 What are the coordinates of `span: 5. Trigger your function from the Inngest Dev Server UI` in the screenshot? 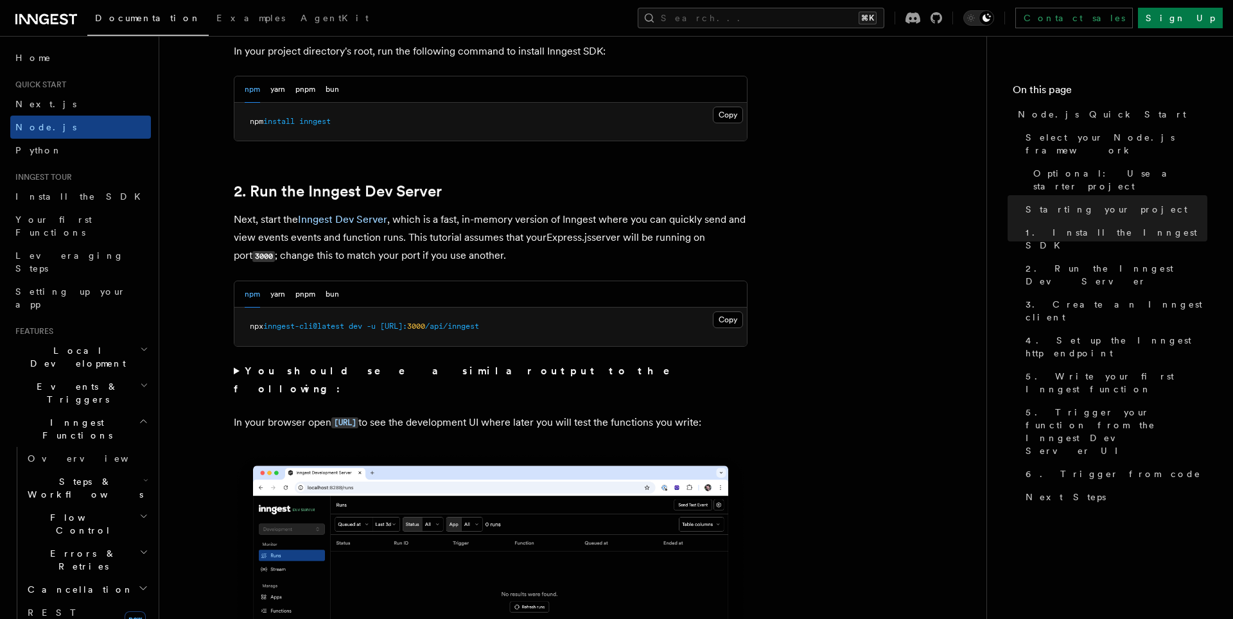 It's located at (1116, 432).